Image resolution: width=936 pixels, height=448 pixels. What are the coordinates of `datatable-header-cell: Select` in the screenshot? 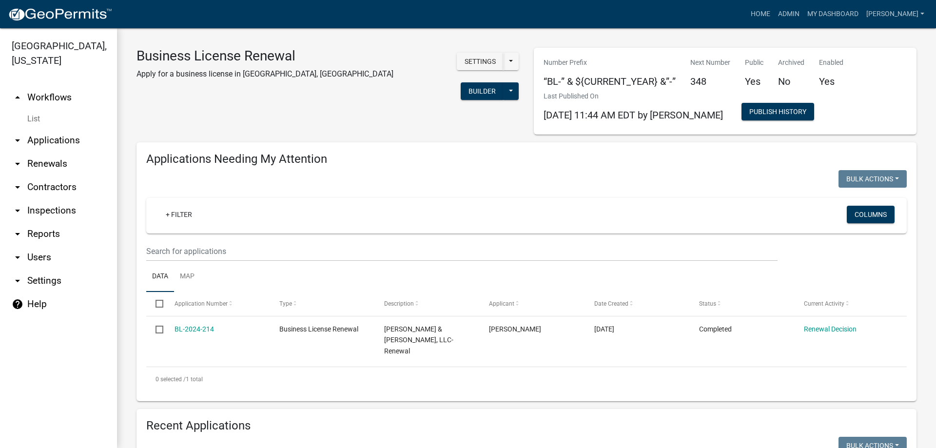 It's located at (156, 304).